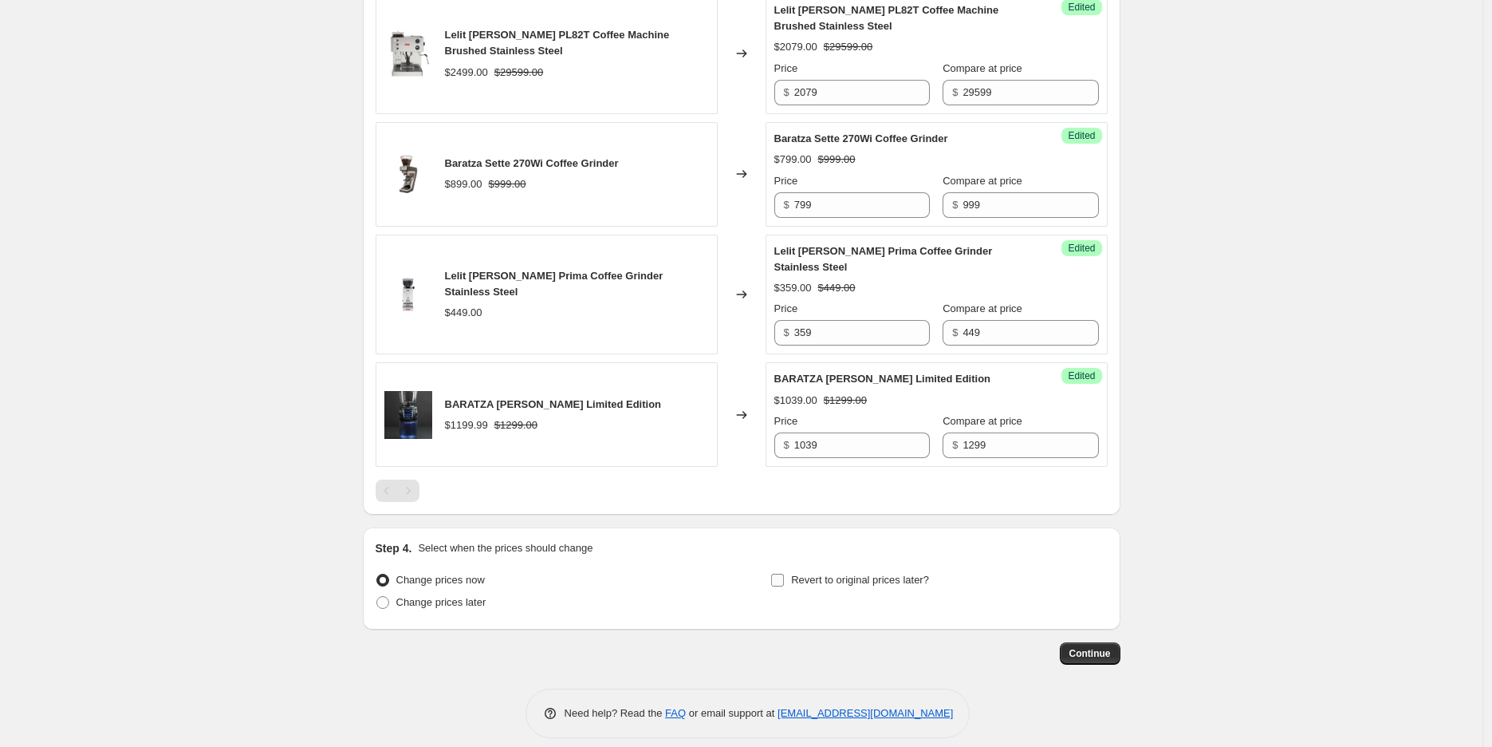 The image size is (1492, 747). I want to click on div: $899.00, so click(463, 184).